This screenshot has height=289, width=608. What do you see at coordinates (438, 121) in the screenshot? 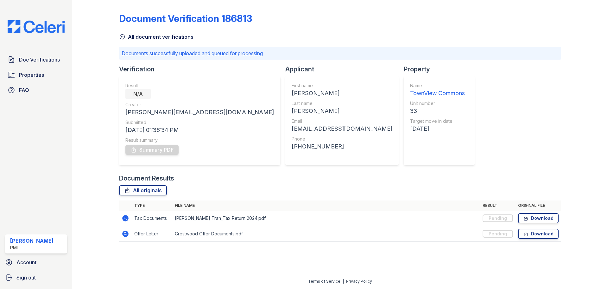
I see `div: Target move in date` at bounding box center [438, 121].